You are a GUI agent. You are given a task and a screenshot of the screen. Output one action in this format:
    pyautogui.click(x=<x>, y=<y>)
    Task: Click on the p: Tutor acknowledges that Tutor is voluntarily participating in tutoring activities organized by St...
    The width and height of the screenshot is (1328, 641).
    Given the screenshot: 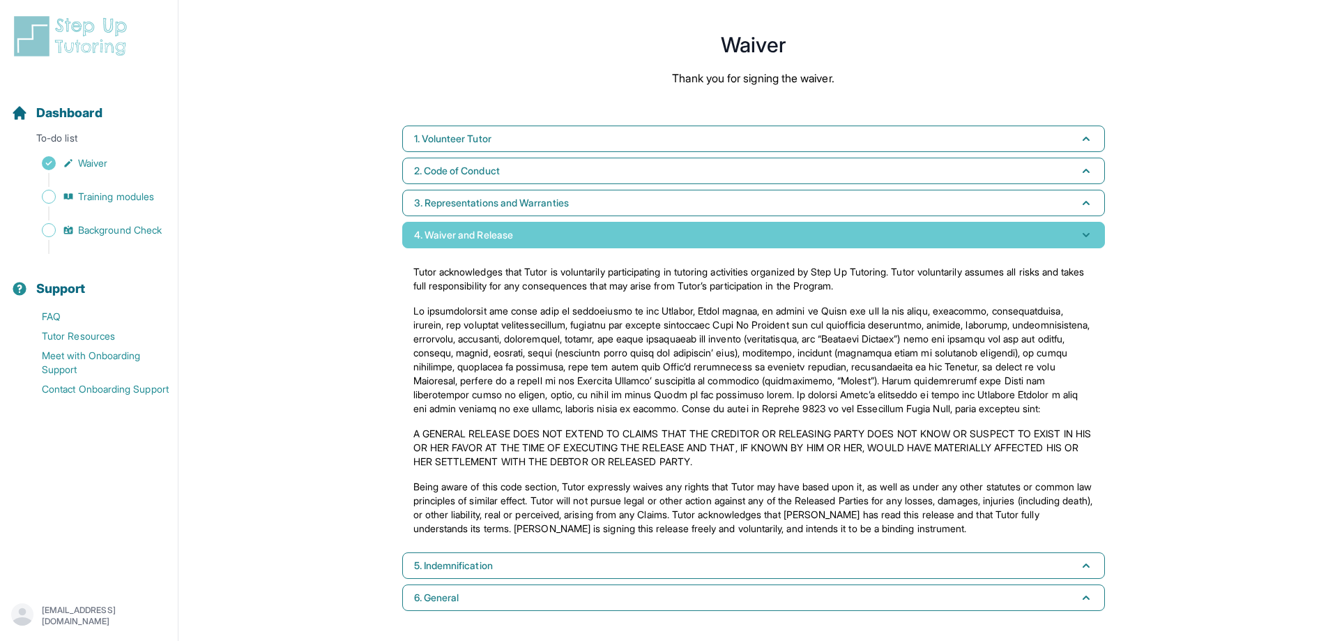 What is the action you would take?
    pyautogui.click(x=754, y=279)
    